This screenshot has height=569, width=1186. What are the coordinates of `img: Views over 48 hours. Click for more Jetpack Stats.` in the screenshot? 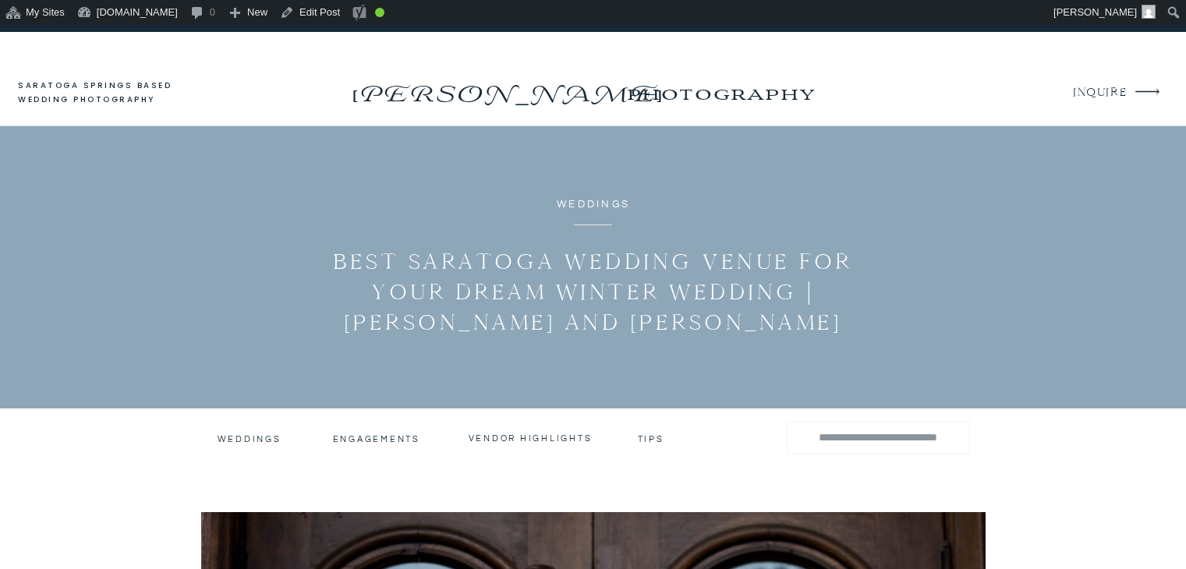 It's located at (442, 12).